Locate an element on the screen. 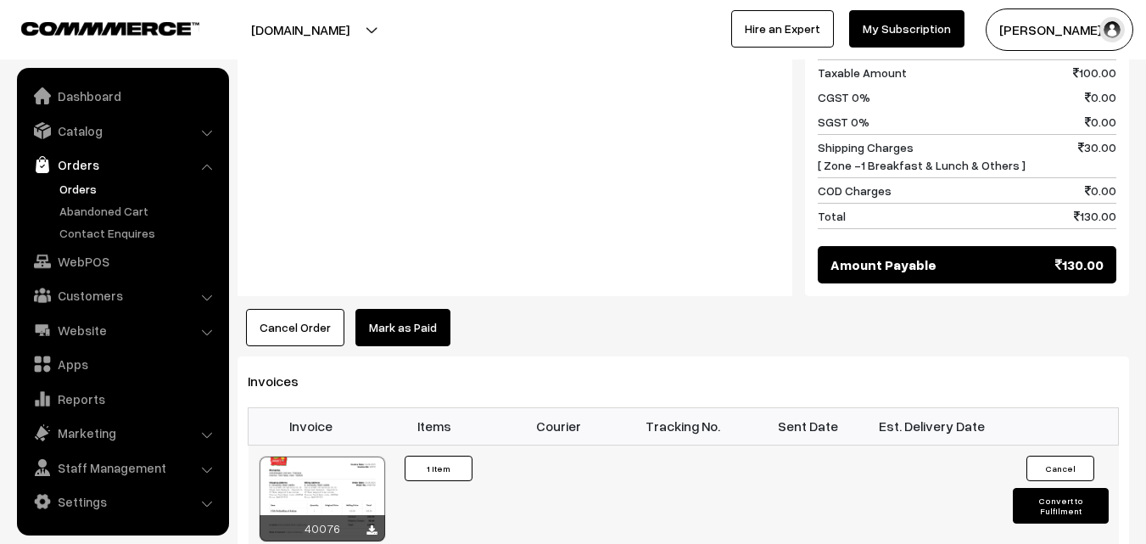  div: 40076 is located at coordinates (322, 527).